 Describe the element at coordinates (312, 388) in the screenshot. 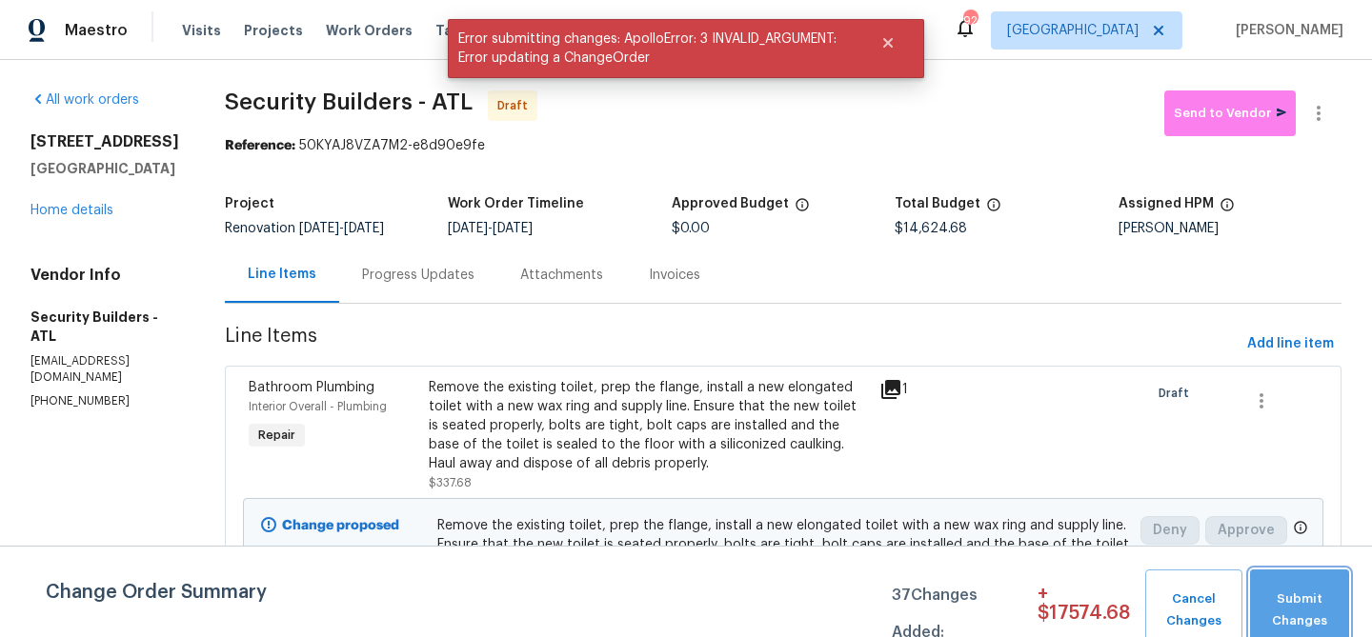

I see `span: Bathroom Plumbing` at that location.